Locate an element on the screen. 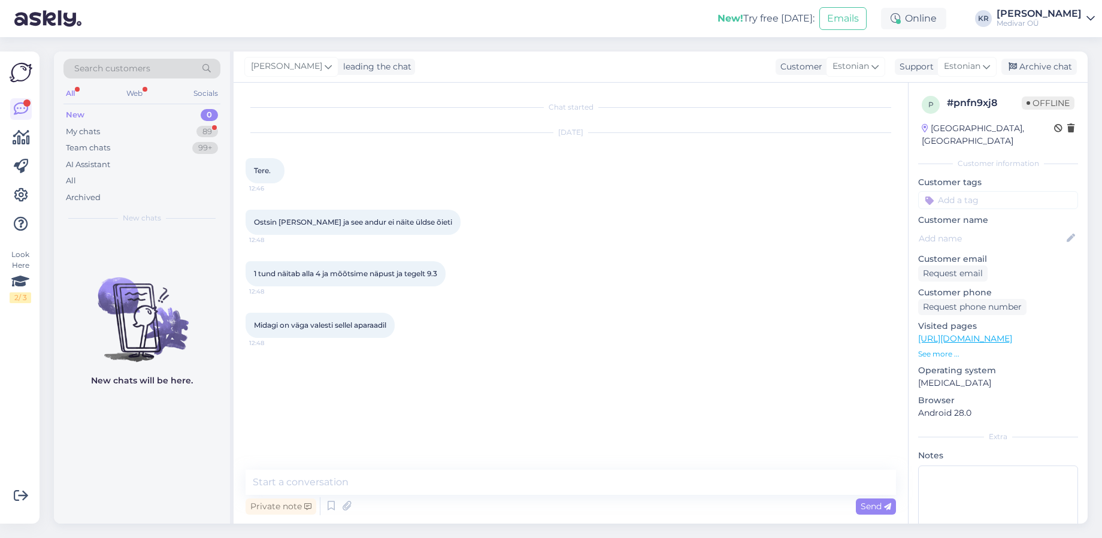  p: Android 28.0 is located at coordinates (998, 413).